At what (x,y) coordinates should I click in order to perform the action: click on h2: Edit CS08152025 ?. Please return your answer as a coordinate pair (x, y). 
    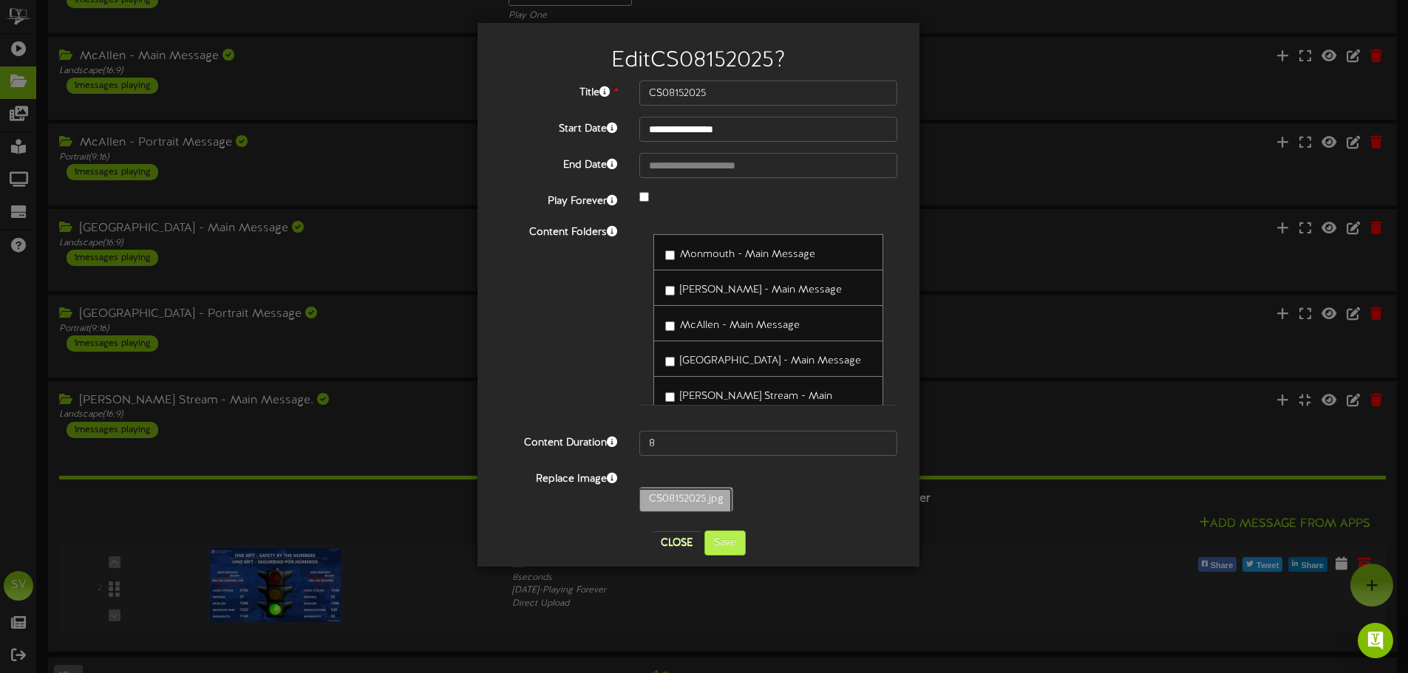
    Looking at the image, I should click on (698, 61).